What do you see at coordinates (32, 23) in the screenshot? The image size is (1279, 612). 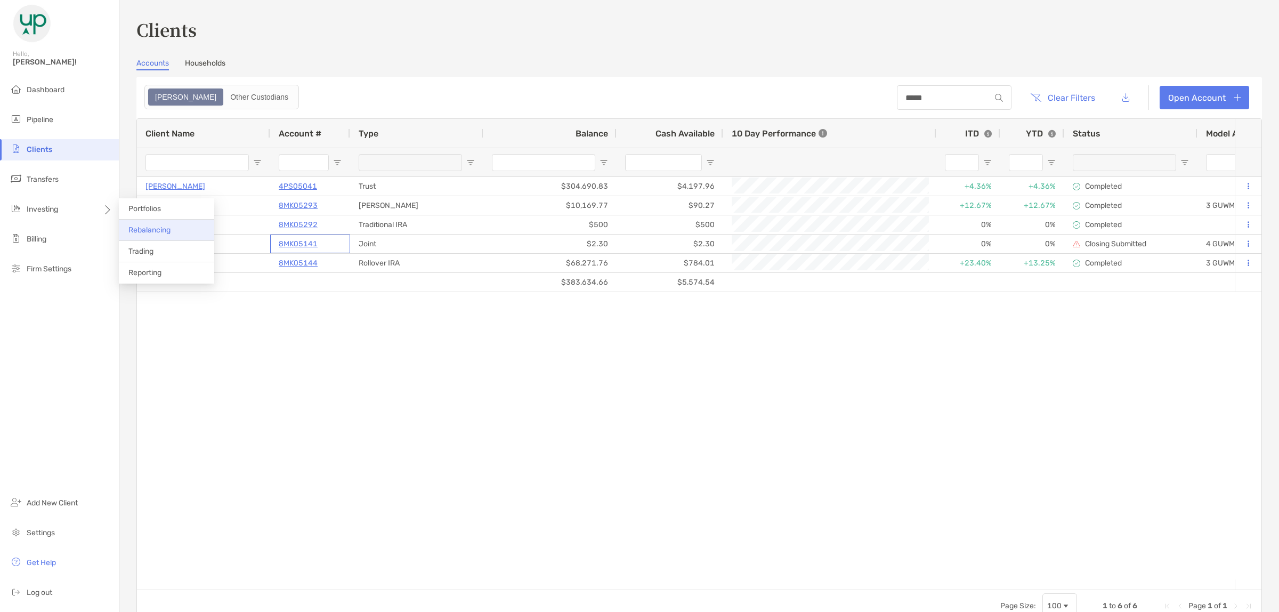 I see `img: Zoe Logo` at bounding box center [32, 23].